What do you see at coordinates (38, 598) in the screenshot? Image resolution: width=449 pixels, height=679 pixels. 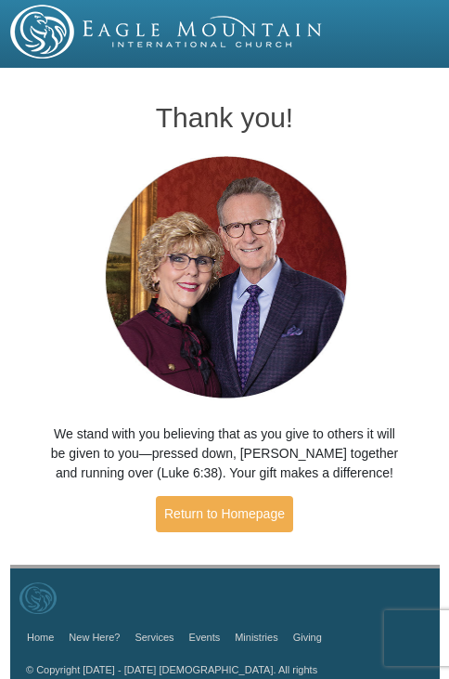 I see `img: Eagle Mountain International Church` at bounding box center [38, 598].